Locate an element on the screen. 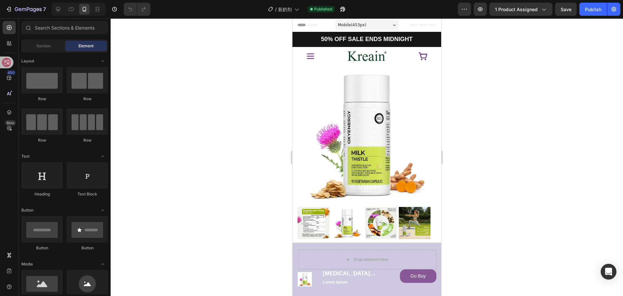 This screenshot has height=296, width=623. span: Section is located at coordinates (43, 46).